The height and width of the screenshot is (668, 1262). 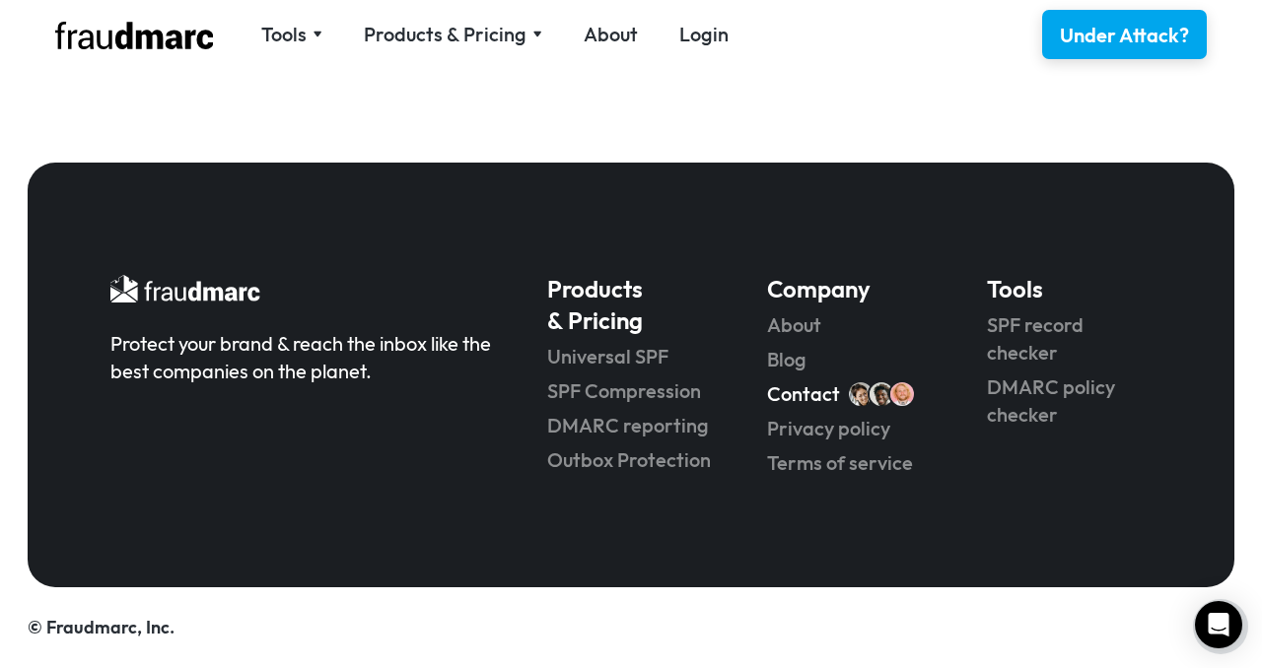 What do you see at coordinates (849, 289) in the screenshot?
I see `h5: Company` at bounding box center [849, 289].